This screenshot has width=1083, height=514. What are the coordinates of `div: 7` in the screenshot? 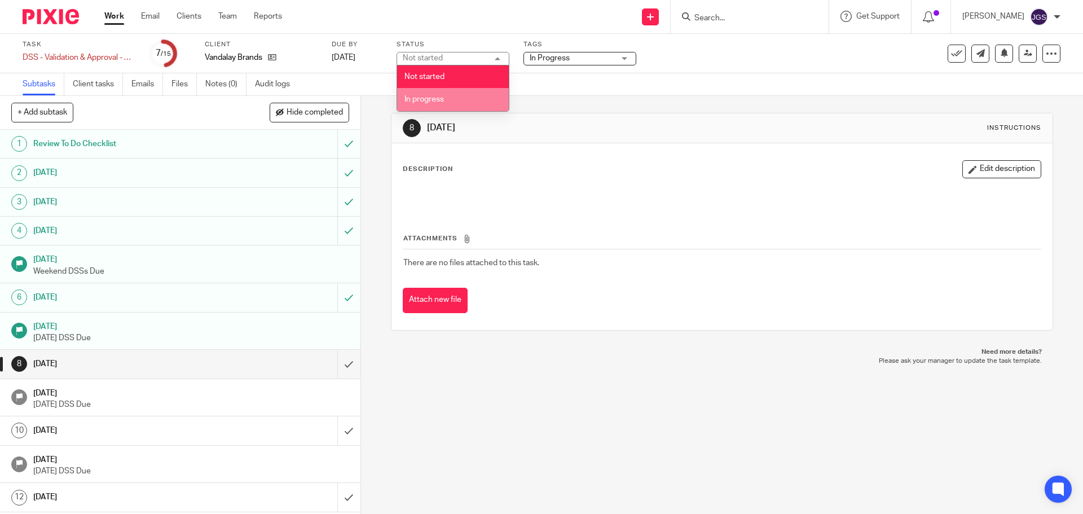 It's located at (163, 53).